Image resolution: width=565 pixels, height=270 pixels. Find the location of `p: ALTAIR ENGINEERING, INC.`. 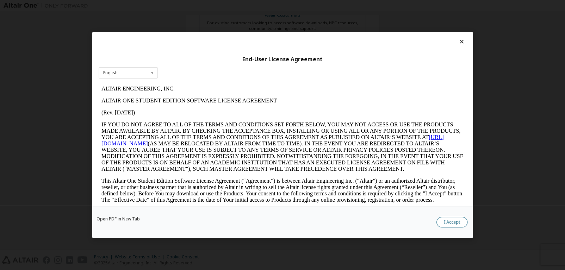

p: ALTAIR ENGINEERING, INC. is located at coordinates (184, 6).